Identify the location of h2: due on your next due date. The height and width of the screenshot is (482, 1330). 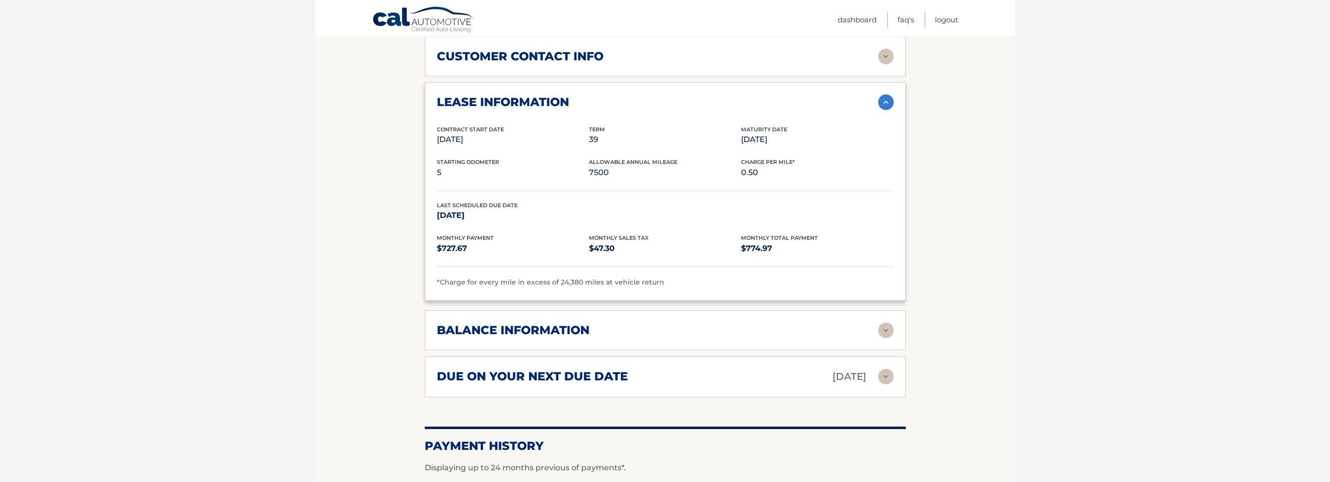
(532, 376).